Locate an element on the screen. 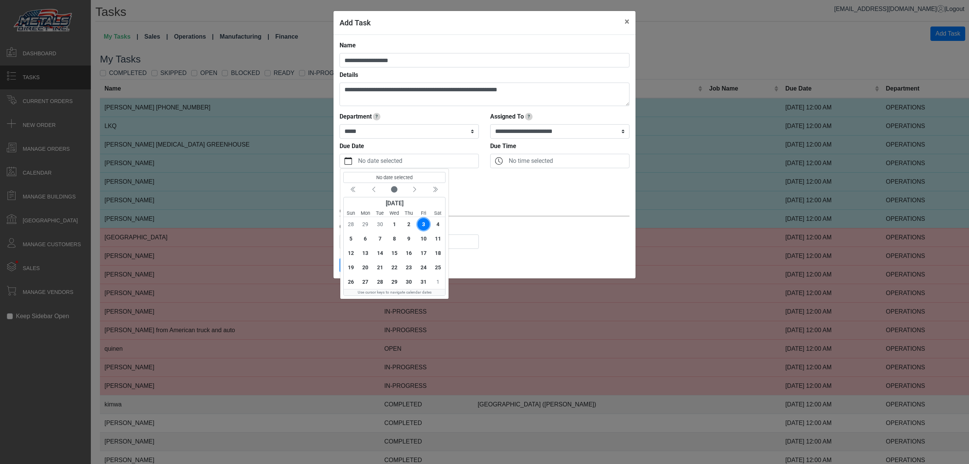 Image resolution: width=969 pixels, height=464 pixels. span: 17 is located at coordinates (423, 253).